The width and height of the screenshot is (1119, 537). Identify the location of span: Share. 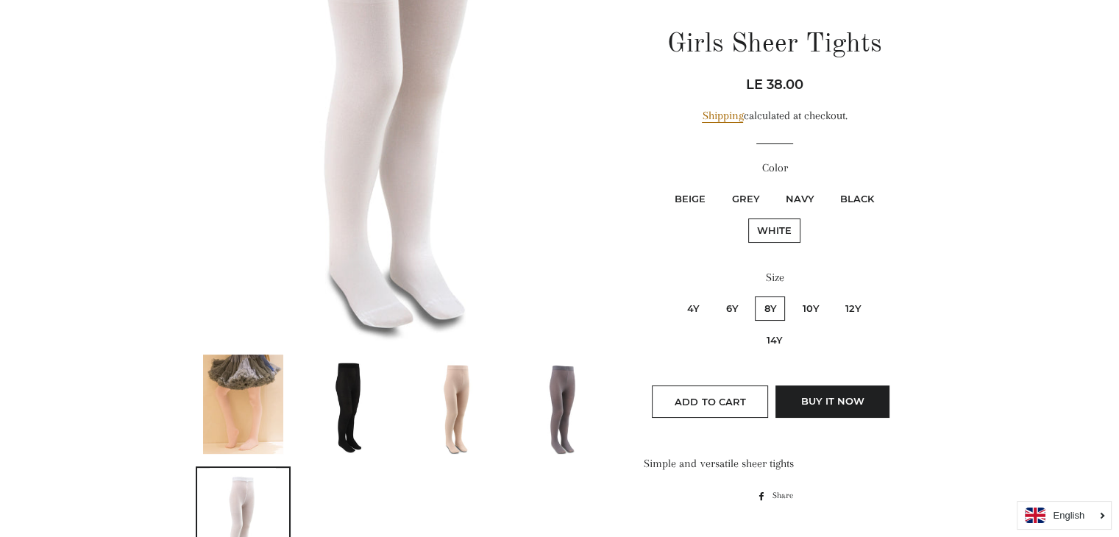
(786, 496).